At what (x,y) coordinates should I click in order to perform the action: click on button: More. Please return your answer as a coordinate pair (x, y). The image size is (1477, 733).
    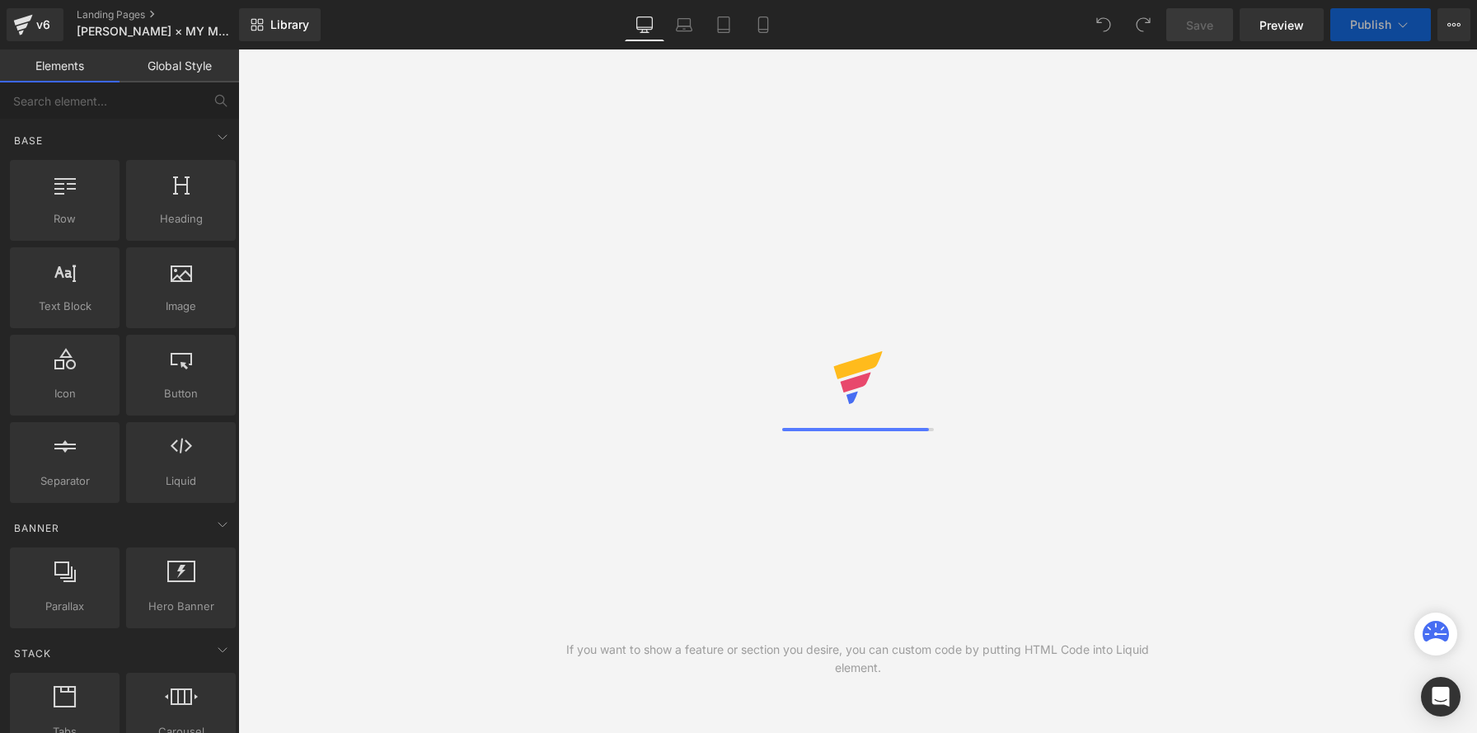
    Looking at the image, I should click on (1454, 25).